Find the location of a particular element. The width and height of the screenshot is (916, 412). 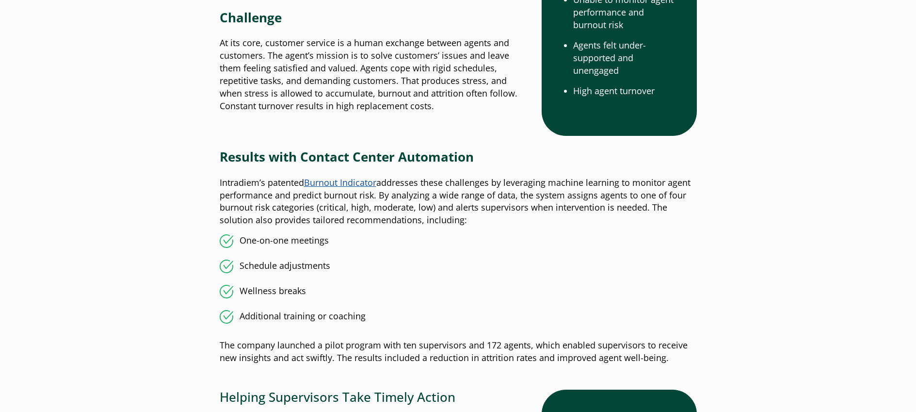

li: Schedule adjustments is located at coordinates (458, 266).